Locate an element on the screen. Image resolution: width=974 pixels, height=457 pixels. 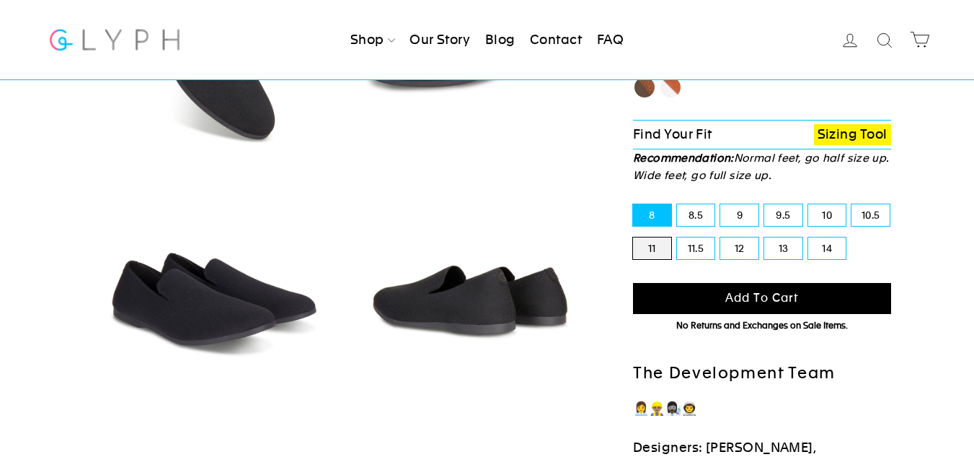
span: Find Your Fit is located at coordinates (673, 133).